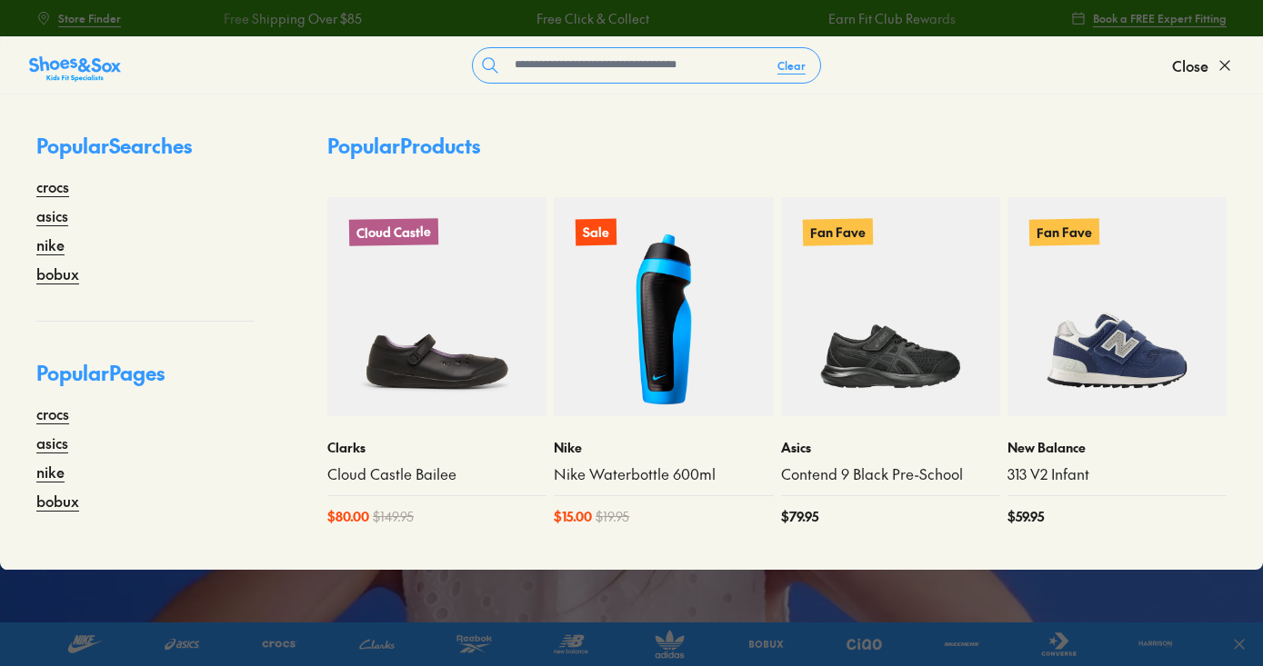 The width and height of the screenshot is (1263, 666). What do you see at coordinates (890, 475) in the screenshot?
I see `a: Contend 9 Black Pre-School` at bounding box center [890, 475].